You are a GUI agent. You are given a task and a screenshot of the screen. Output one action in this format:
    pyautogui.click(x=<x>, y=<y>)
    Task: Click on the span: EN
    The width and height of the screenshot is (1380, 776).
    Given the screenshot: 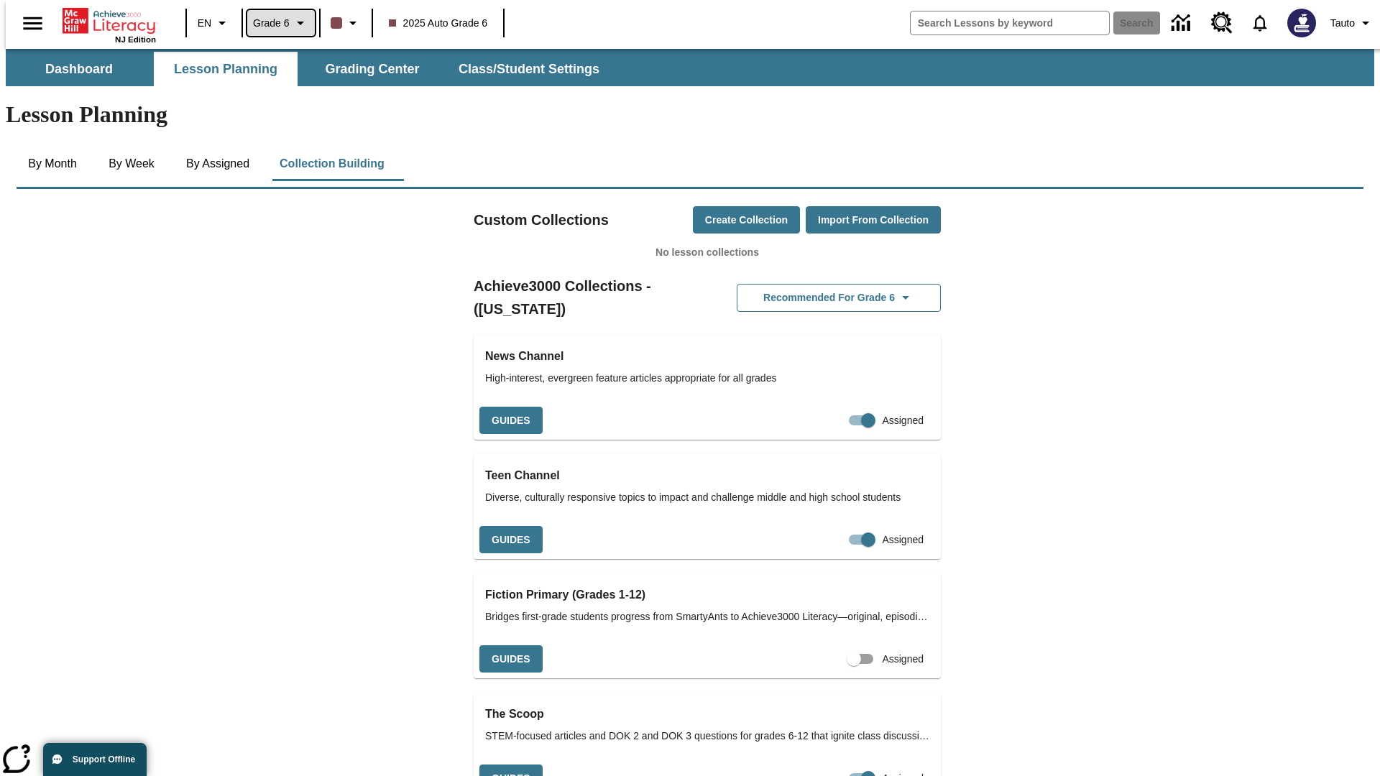 What is the action you would take?
    pyautogui.click(x=204, y=23)
    